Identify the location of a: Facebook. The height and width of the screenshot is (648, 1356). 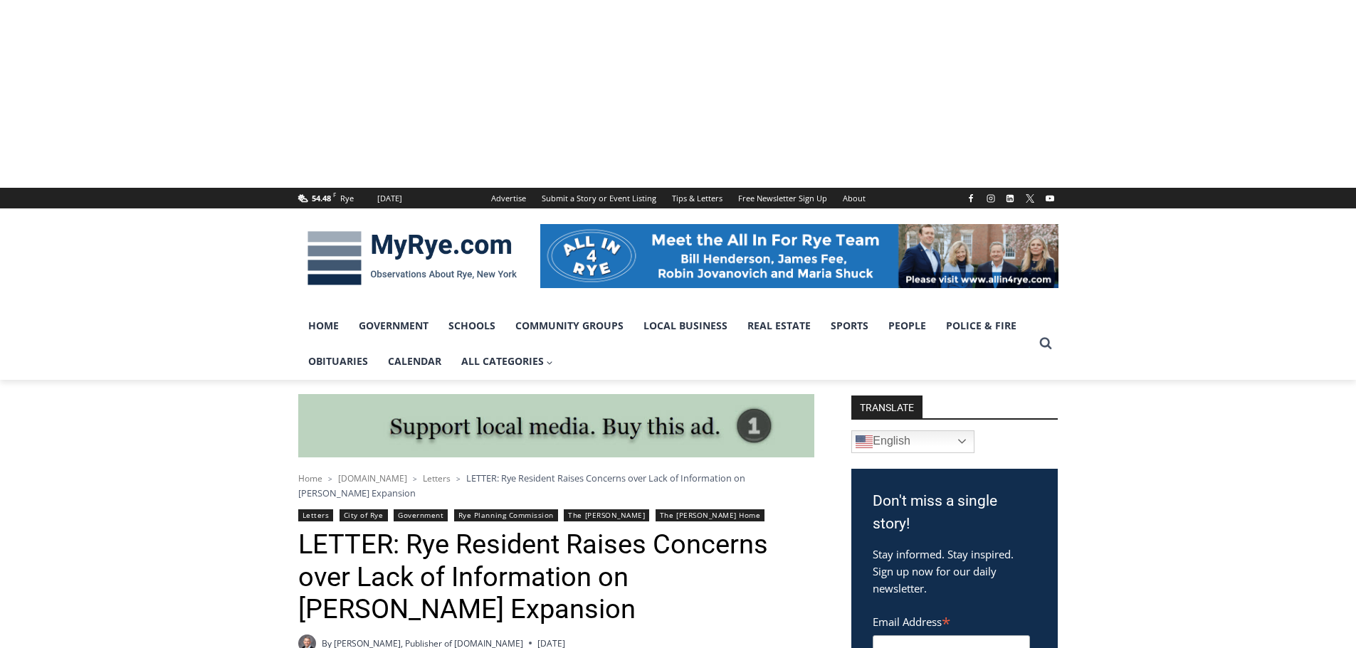
(971, 199).